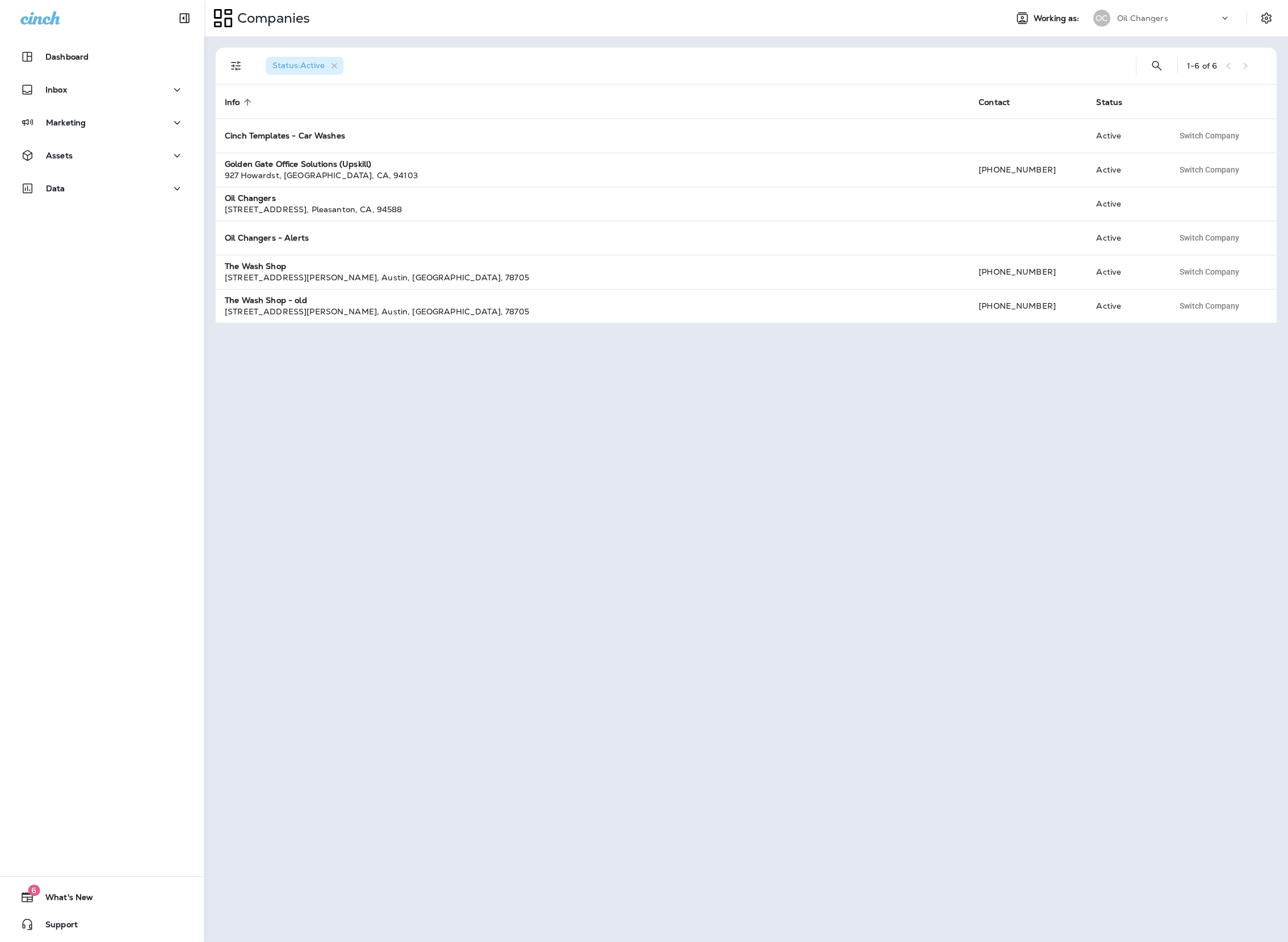 The image size is (1288, 942). Describe the element at coordinates (1058, 18) in the screenshot. I see `span: Working as:` at that location.